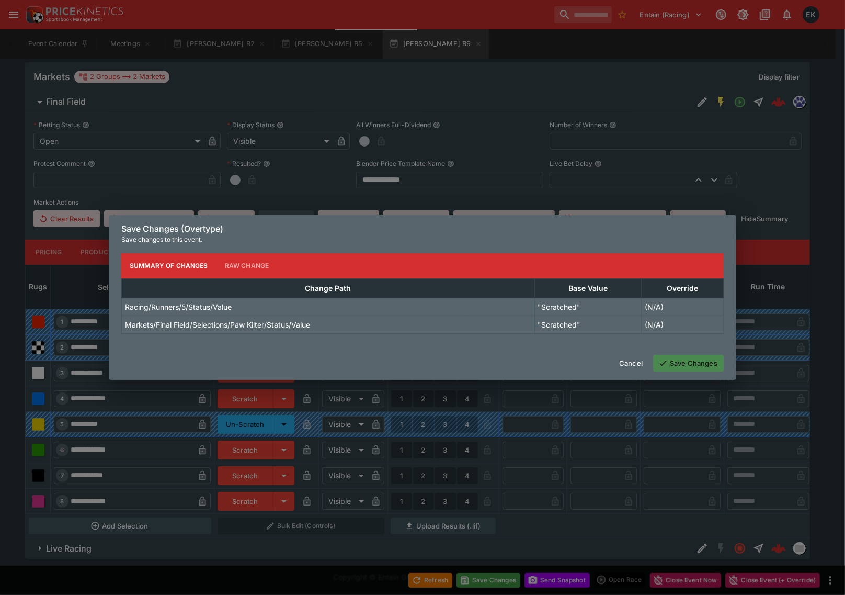 Image resolution: width=845 pixels, height=595 pixels. I want to click on th: Override, so click(682, 288).